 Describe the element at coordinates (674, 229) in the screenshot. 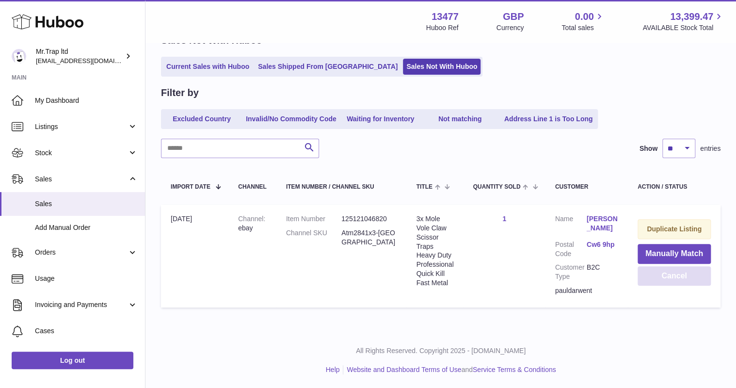

I see `strong: Duplicate Listing` at that location.